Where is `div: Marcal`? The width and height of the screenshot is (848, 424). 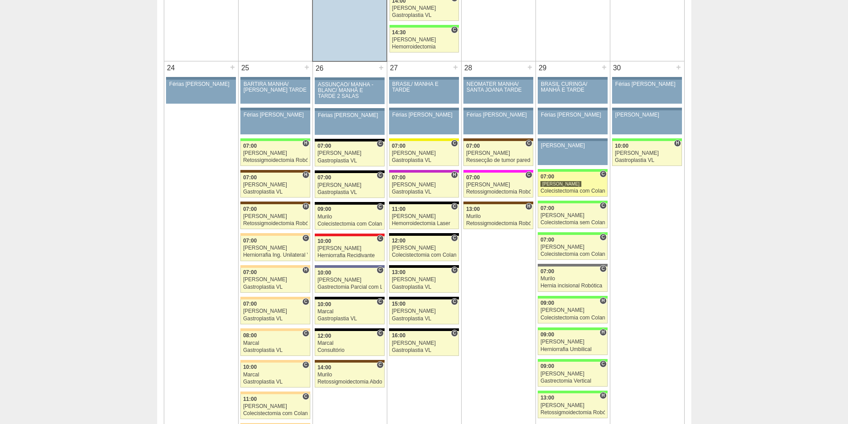 div: Marcal is located at coordinates (349, 311).